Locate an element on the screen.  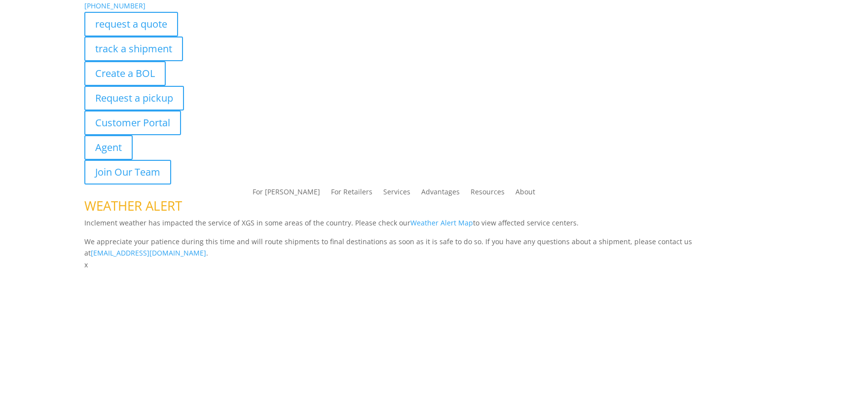
a: About is located at coordinates (526, 194).